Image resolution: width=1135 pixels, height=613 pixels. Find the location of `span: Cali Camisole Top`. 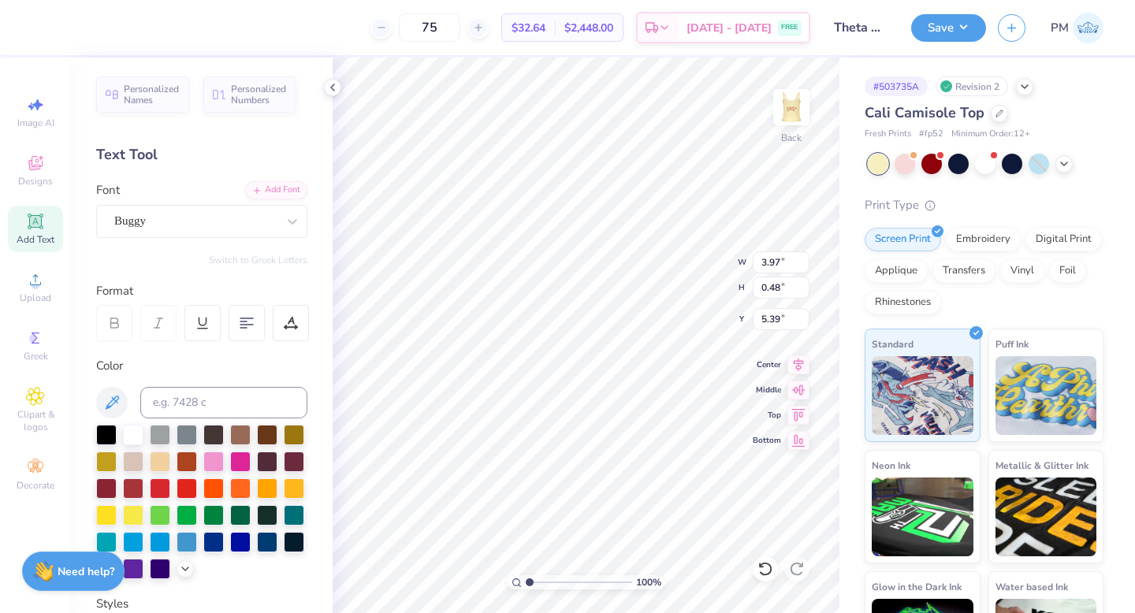

span: Cali Camisole Top is located at coordinates (924, 113).